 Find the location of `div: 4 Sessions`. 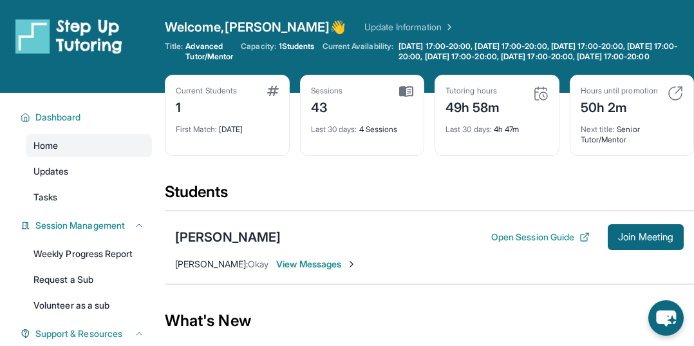

div: 4 Sessions is located at coordinates (363, 126).